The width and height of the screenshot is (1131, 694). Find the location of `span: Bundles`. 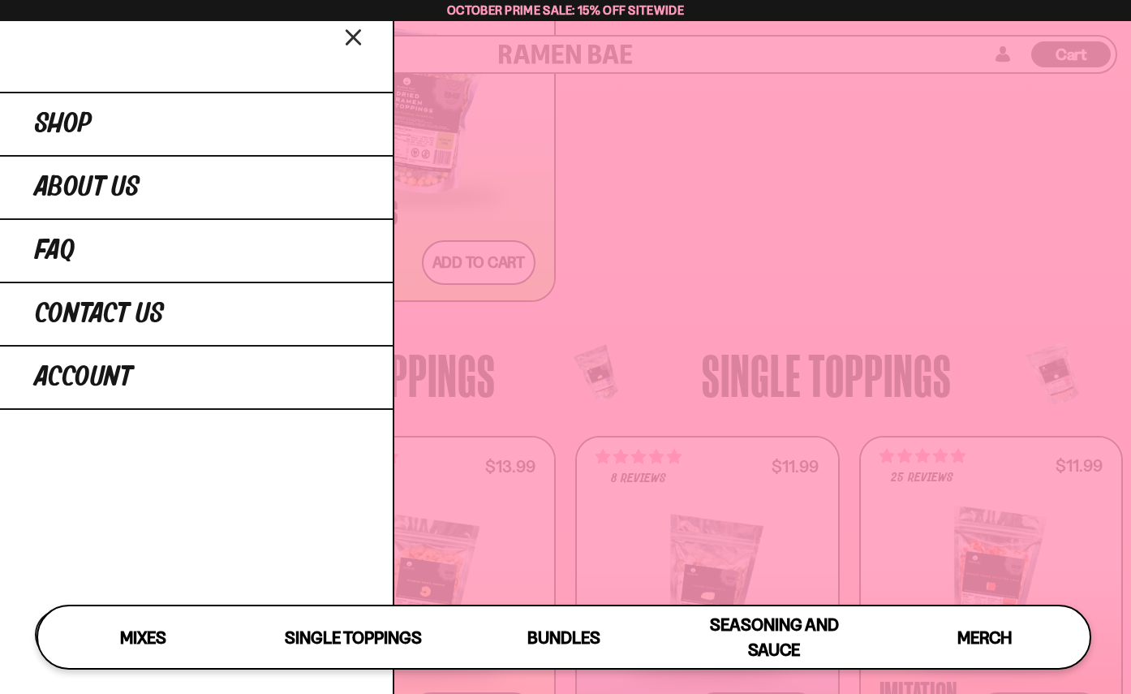

span: Bundles is located at coordinates (564, 637).